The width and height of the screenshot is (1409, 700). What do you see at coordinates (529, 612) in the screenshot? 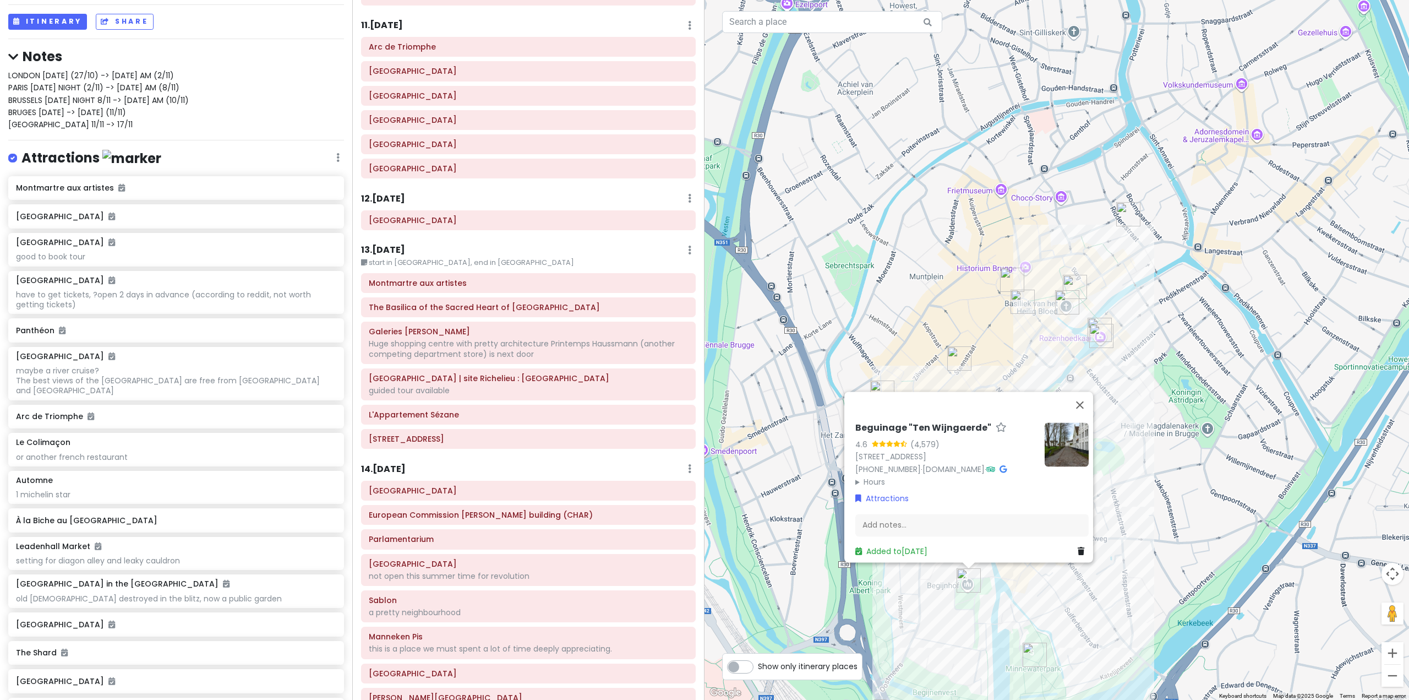
I see `div: a pretty neighbourhood` at bounding box center [529, 612].